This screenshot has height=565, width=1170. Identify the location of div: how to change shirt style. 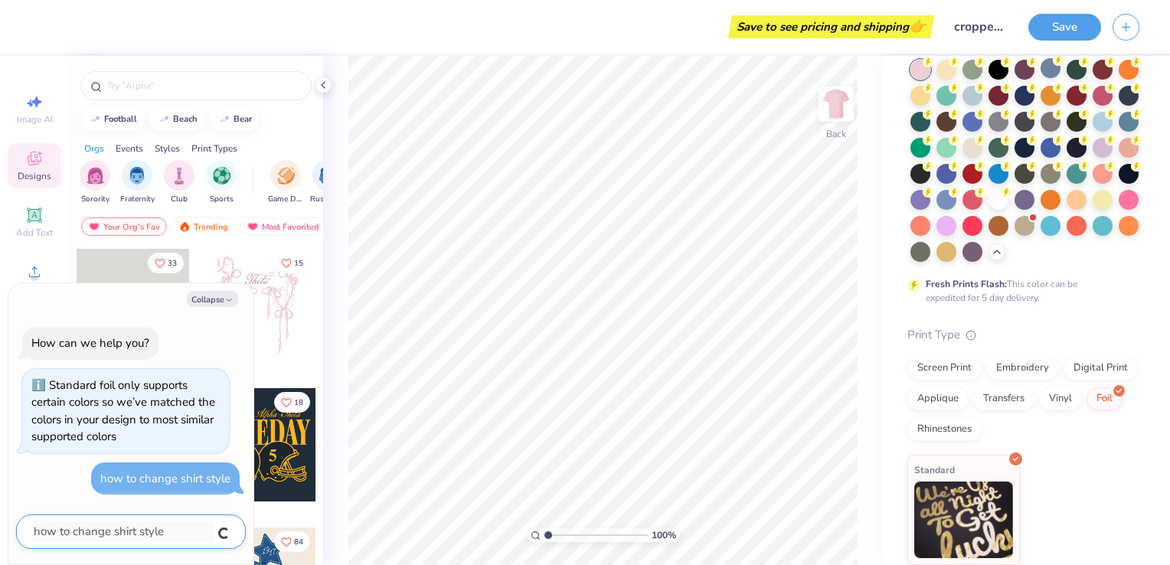
(165, 478).